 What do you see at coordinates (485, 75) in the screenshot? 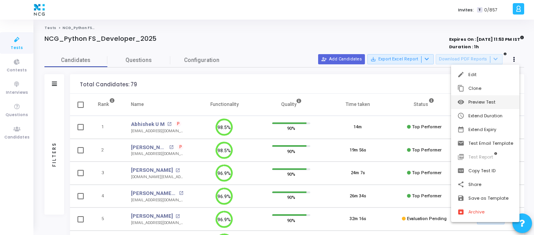
I see `button: Edit` at bounding box center [485, 75].